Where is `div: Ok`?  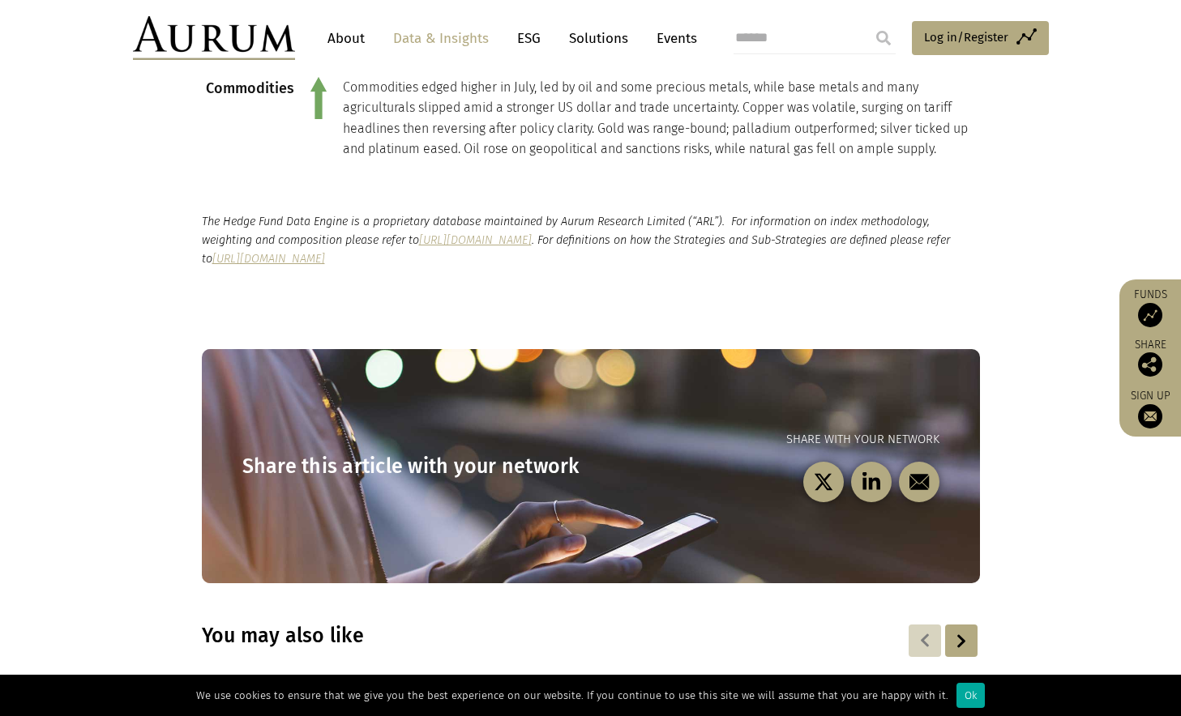 div: Ok is located at coordinates (970, 695).